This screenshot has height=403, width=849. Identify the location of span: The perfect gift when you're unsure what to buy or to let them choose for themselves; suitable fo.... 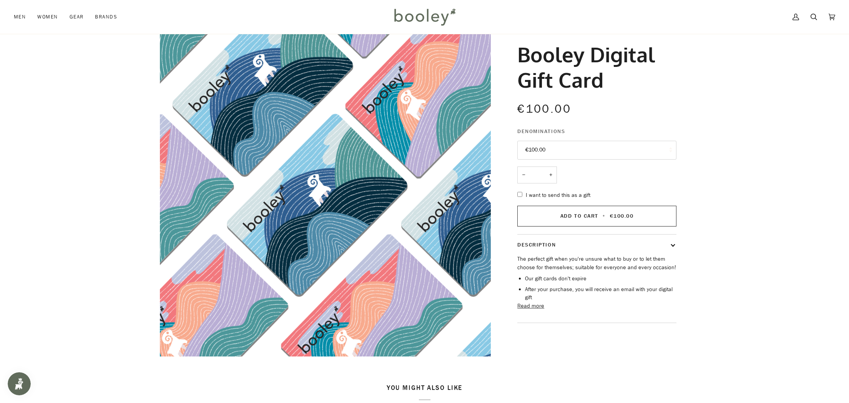
(597, 263).